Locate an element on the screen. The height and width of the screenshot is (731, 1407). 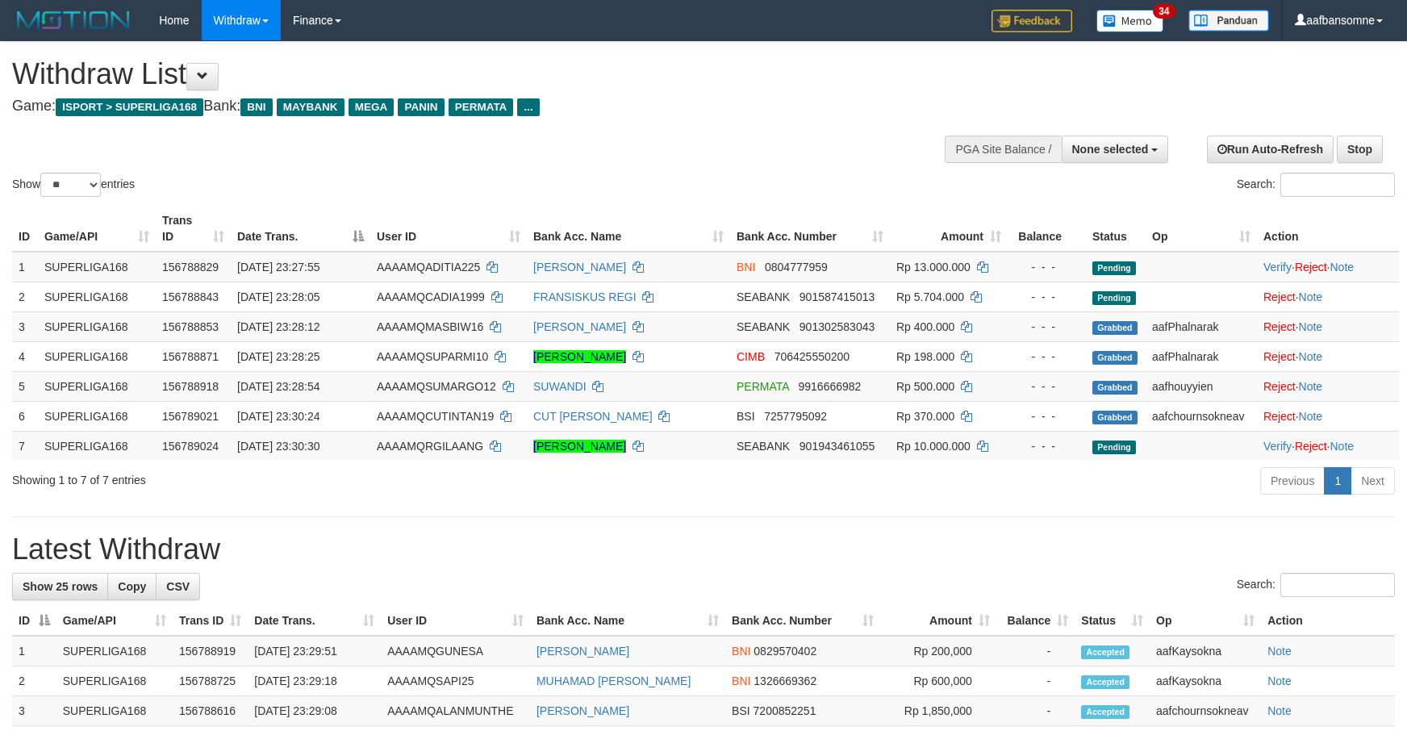
th: Date Trans.: activate to sort column ascending is located at coordinates (314, 620).